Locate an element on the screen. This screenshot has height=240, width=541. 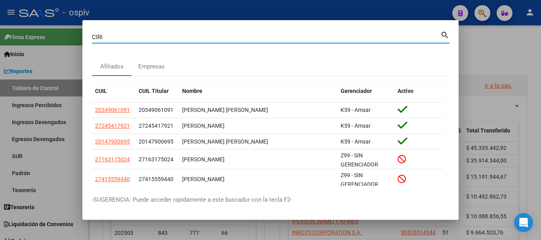
span: Gerenciador is located at coordinates (356, 91).